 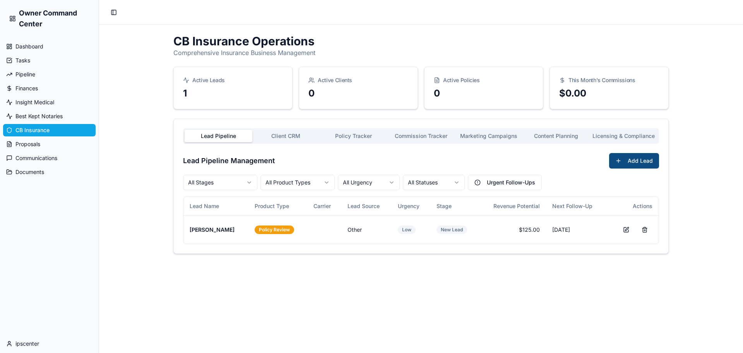 What do you see at coordinates (407, 230) in the screenshot?
I see `div: Low` at bounding box center [407, 230].